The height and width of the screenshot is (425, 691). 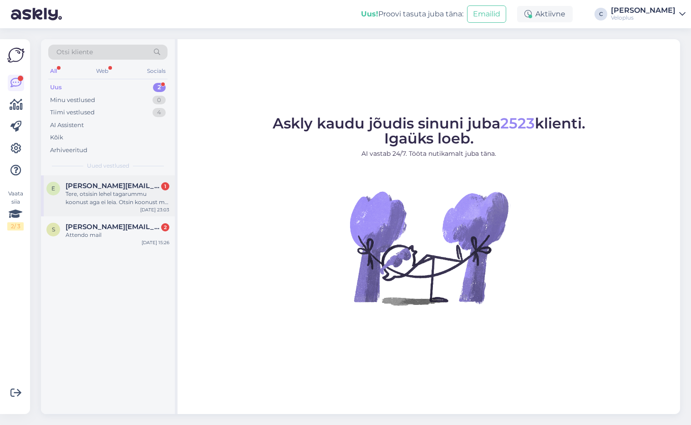 I want to click on div: 0, so click(x=159, y=100).